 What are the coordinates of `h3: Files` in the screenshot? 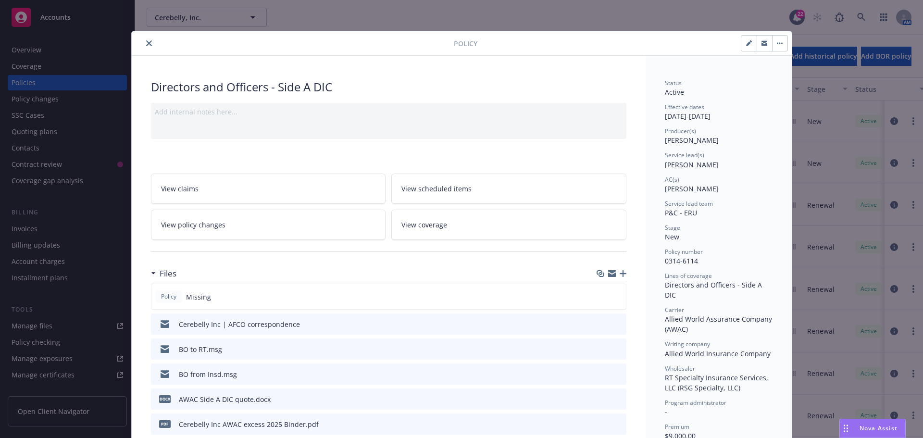 It's located at (168, 274).